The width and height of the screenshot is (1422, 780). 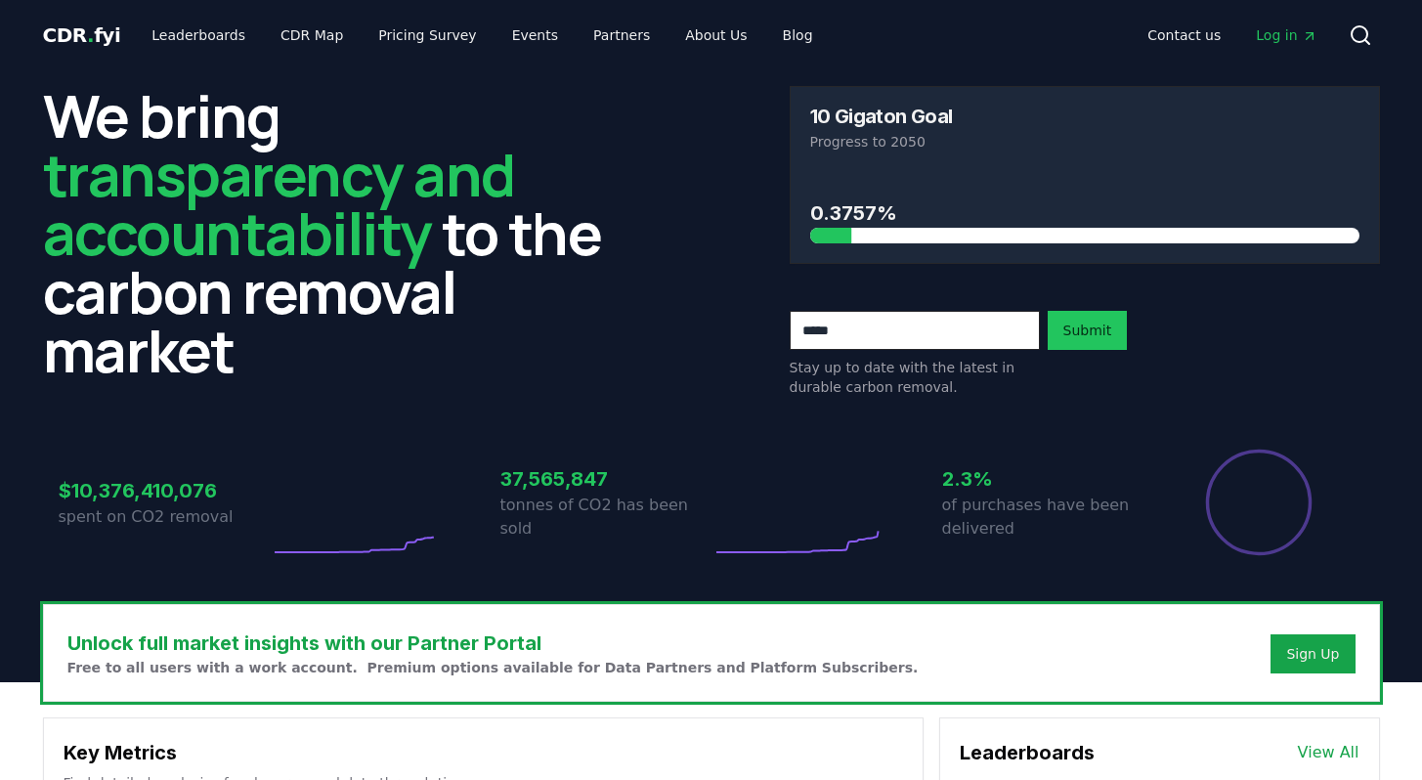 What do you see at coordinates (427, 35) in the screenshot?
I see `a: Pricing Survey` at bounding box center [427, 35].